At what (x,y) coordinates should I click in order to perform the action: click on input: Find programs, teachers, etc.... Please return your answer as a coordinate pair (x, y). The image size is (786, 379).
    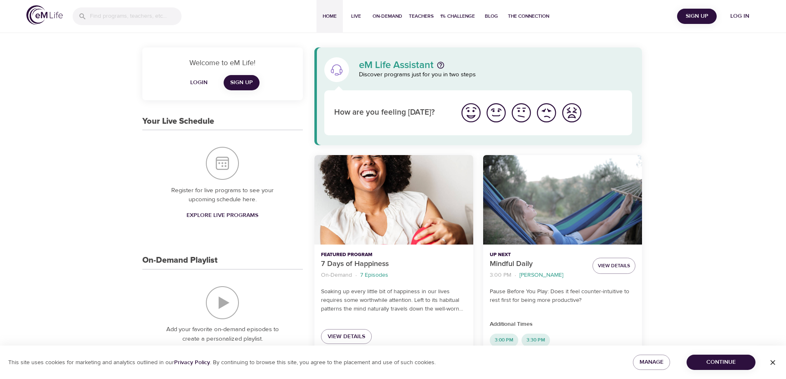
    Looking at the image, I should click on (136, 16).